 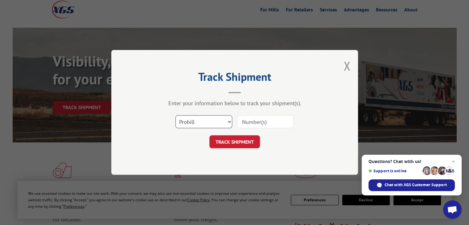 What do you see at coordinates (412, 162) in the screenshot?
I see `span: Questions? Chat with us!` at bounding box center [412, 162].